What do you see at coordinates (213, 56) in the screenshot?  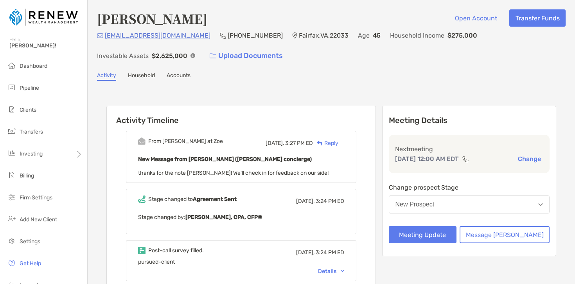 I see `img: button icon` at bounding box center [213, 56].